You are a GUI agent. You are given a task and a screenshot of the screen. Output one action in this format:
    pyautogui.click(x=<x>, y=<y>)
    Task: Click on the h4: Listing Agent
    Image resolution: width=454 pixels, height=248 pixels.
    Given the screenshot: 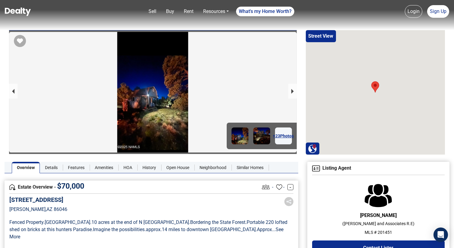 What is the action you would take?
    pyautogui.click(x=378, y=169)
    